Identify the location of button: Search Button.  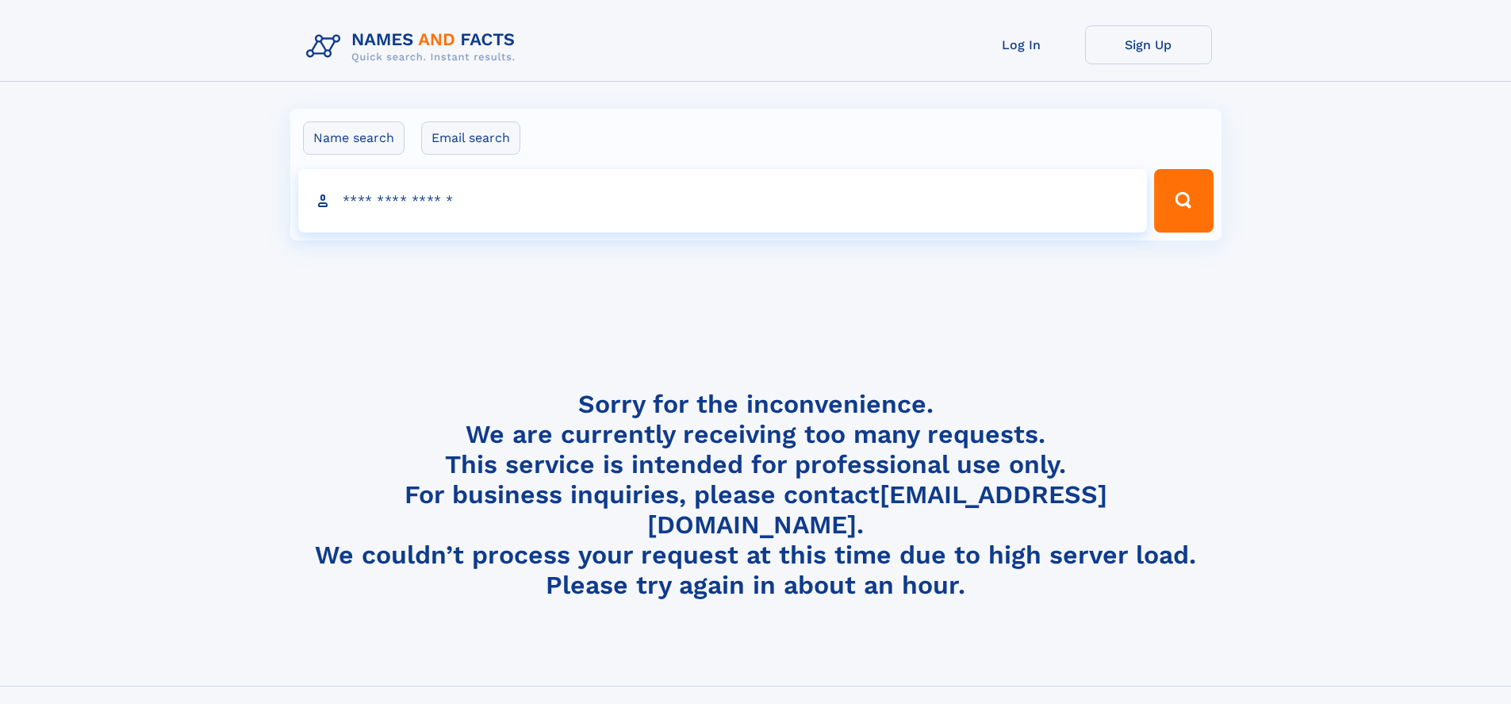
(1183, 201).